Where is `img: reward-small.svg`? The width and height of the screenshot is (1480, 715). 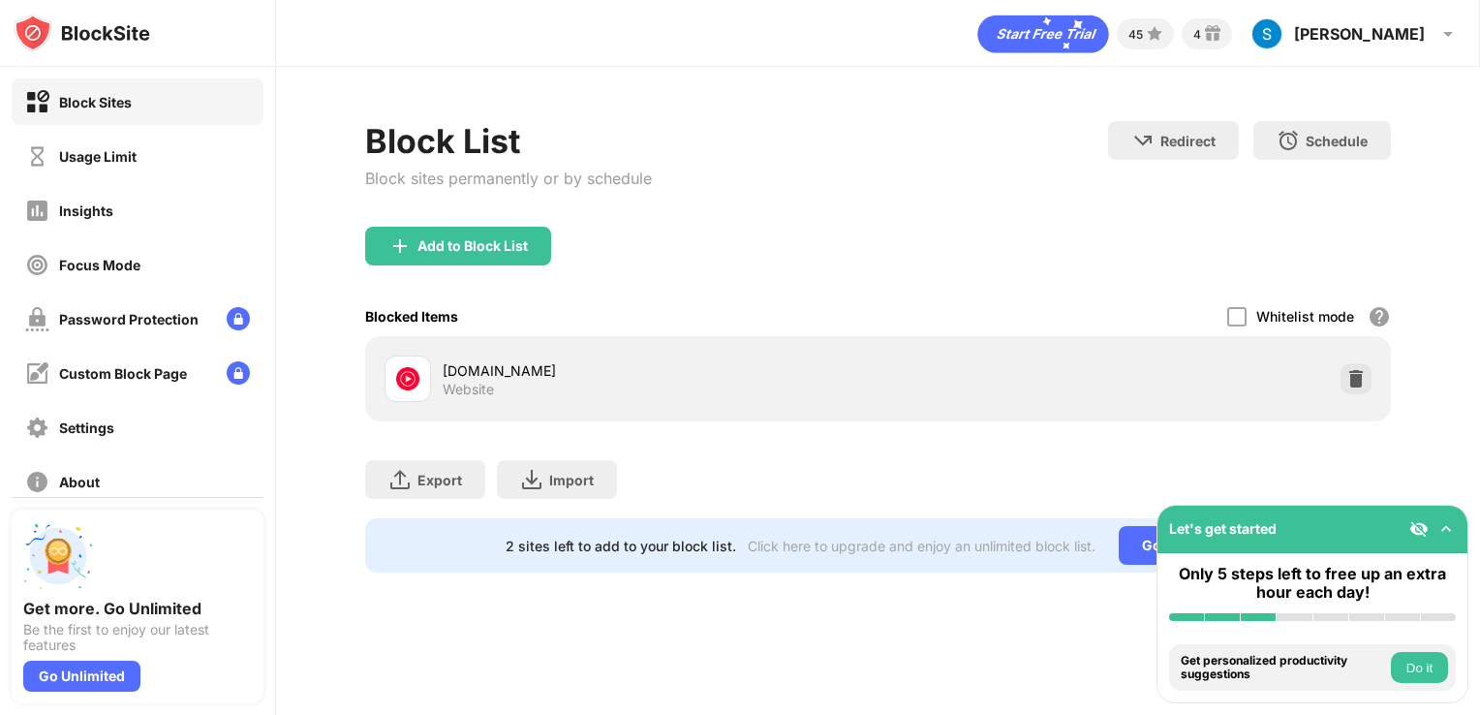 img: reward-small.svg is located at coordinates (1212, 34).